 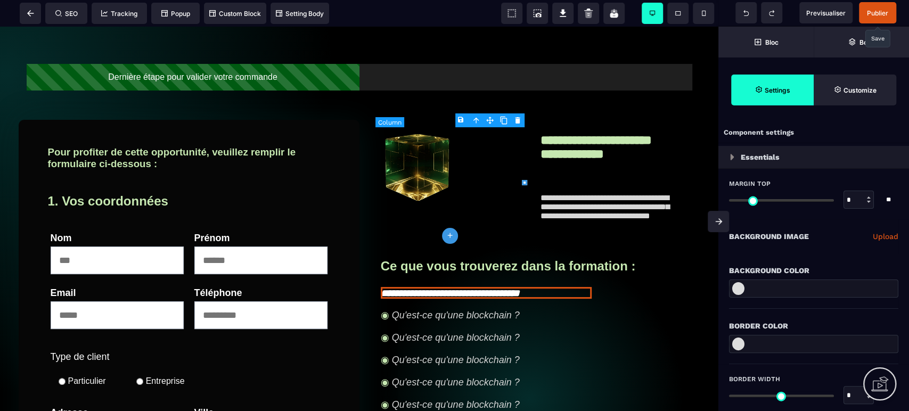 I want to click on h2: Ce que vous trouverez dans la formation :, so click(x=530, y=240).